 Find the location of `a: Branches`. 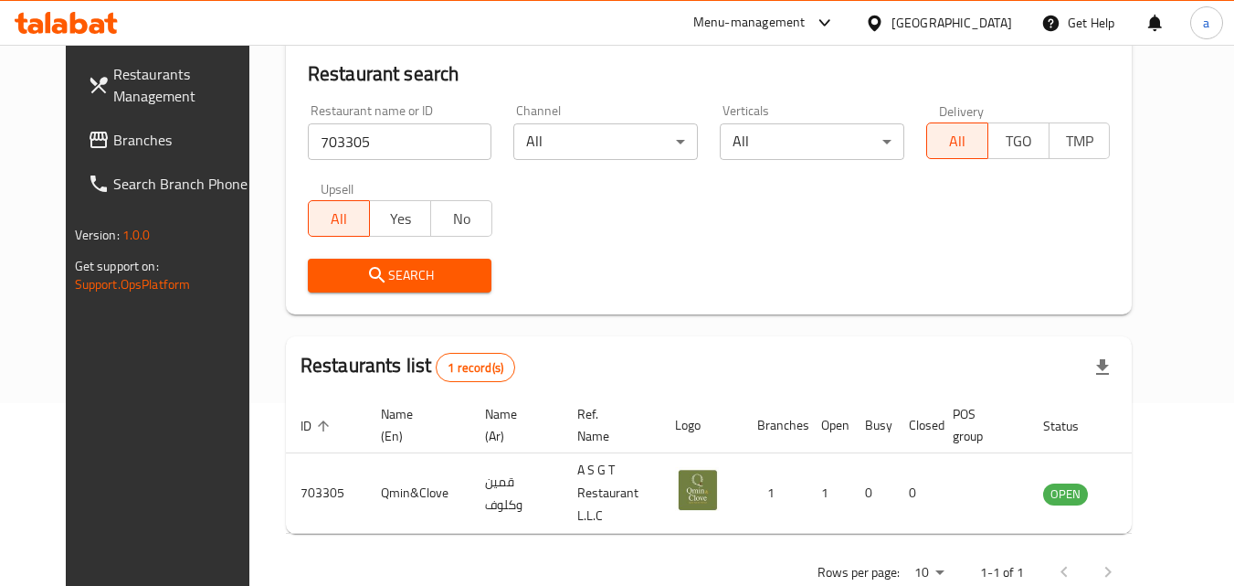

a: Branches is located at coordinates (173, 140).